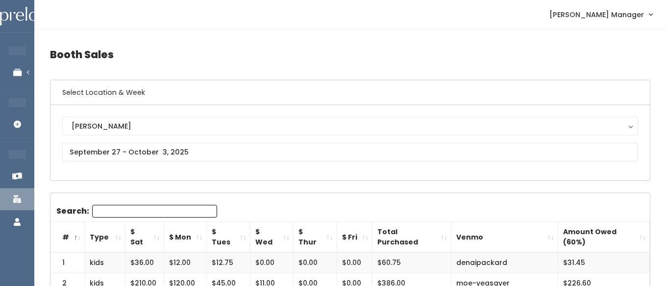 The width and height of the screenshot is (666, 286). What do you see at coordinates (314, 238) in the screenshot?
I see `th: $ Thur: activate to sort column ascending` at bounding box center [314, 238].